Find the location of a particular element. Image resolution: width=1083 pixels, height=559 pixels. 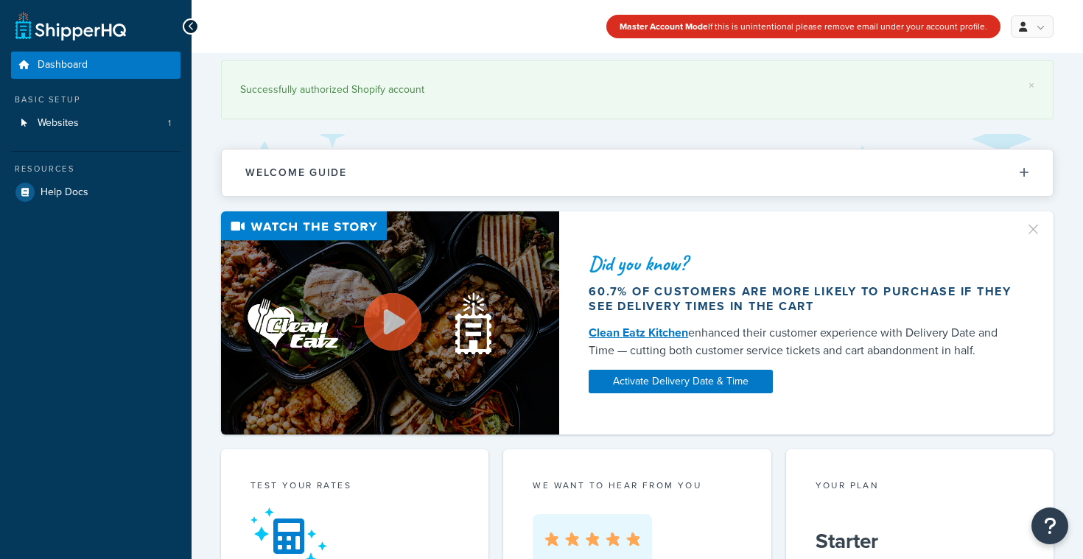

span: 1 is located at coordinates (169, 123).